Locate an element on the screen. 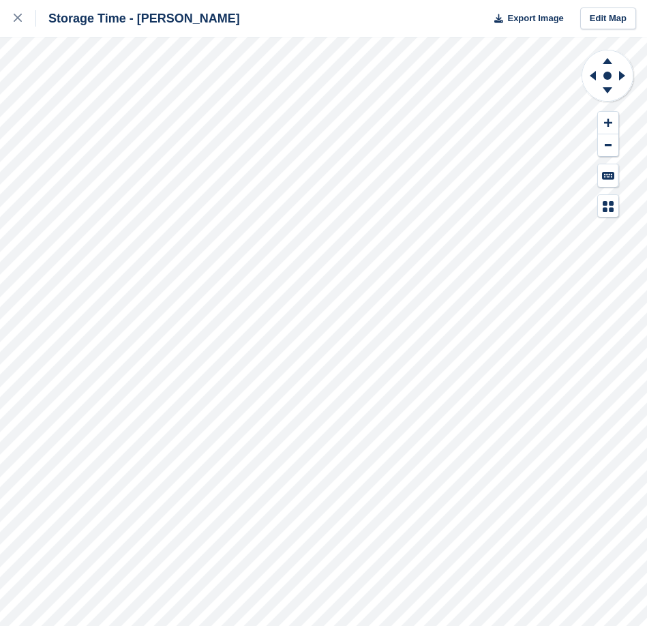 The width and height of the screenshot is (647, 626). button: Map Legend is located at coordinates (608, 206).